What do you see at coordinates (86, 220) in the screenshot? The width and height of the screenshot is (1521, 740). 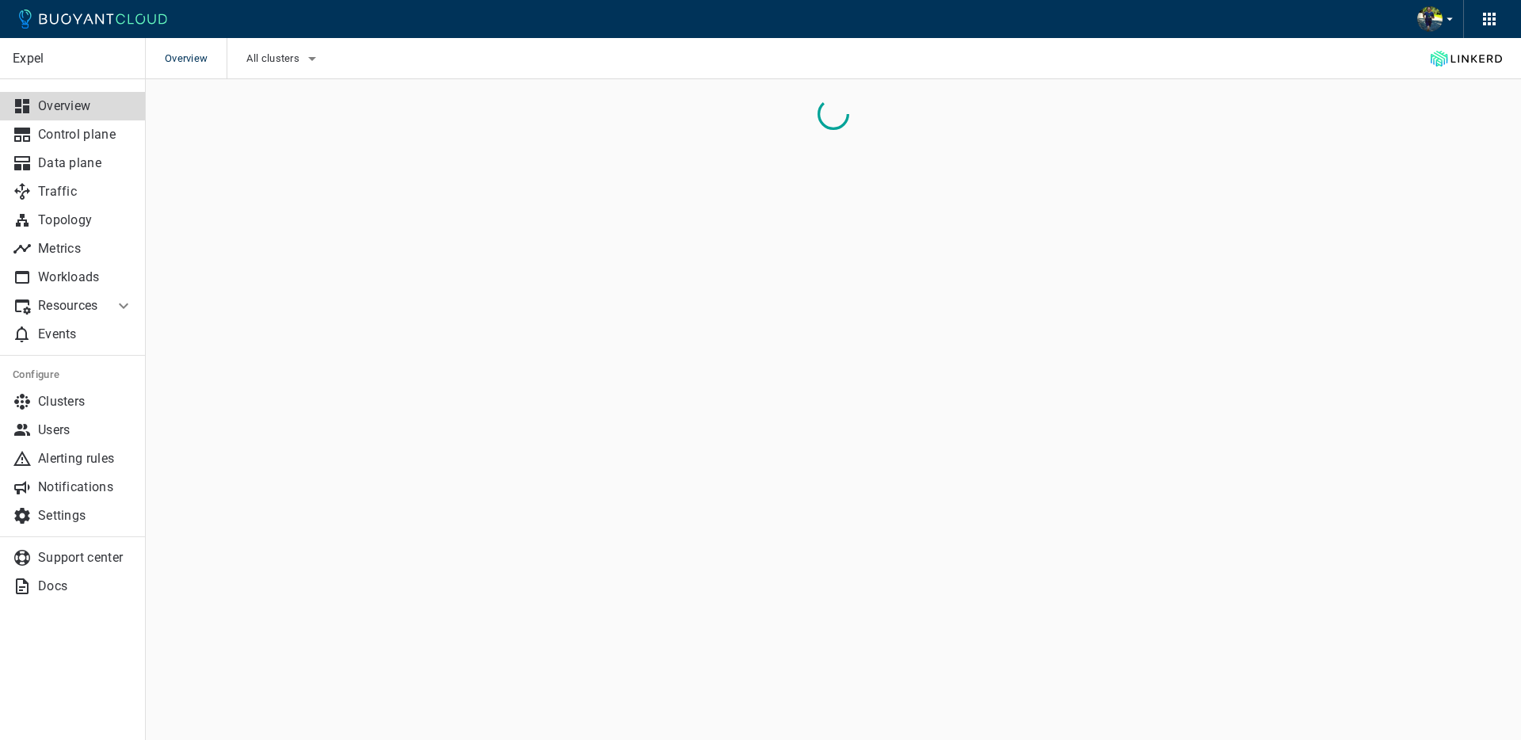 I see `p: Topology` at bounding box center [86, 220].